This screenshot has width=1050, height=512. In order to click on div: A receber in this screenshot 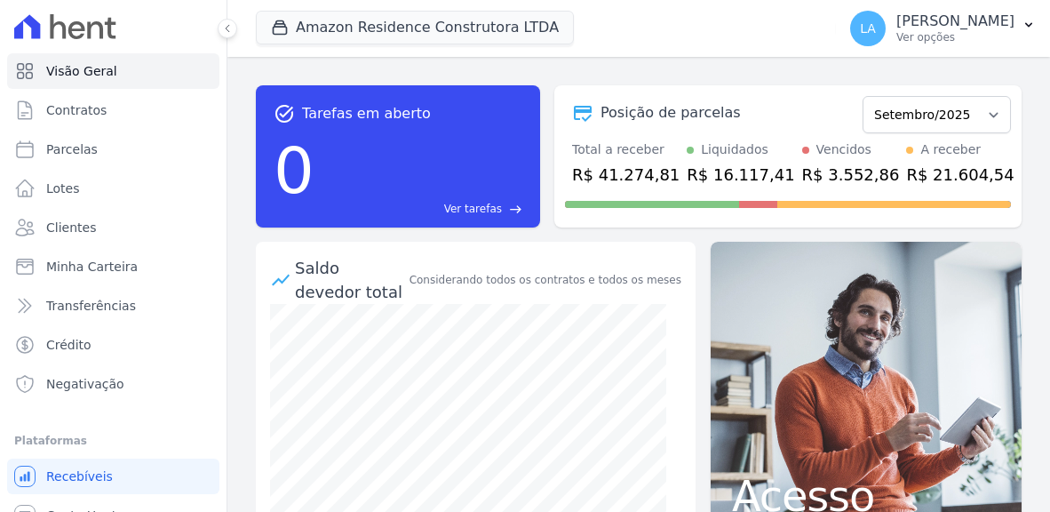, I will do `click(951, 149)`.